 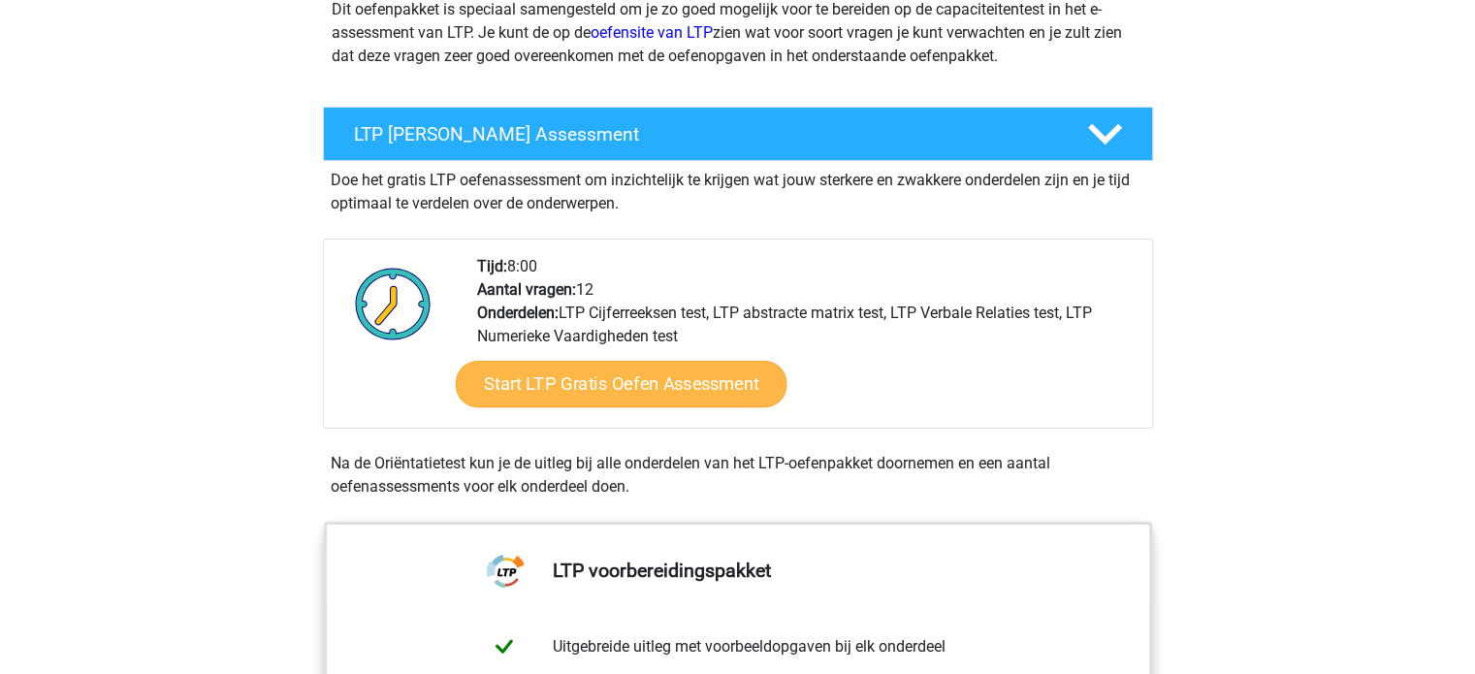 I want to click on div: 8:00 12 LTP Cijferreeksen test, LTP abstracte matrix test, LTP Verbale Relaties test, LTP Numerie..., so click(x=807, y=341).